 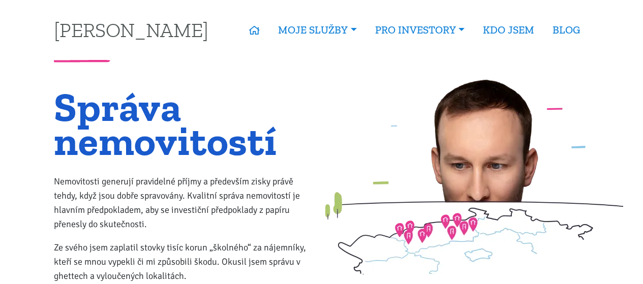 What do you see at coordinates (317, 30) in the screenshot?
I see `a: MOJE SLUŽBY` at bounding box center [317, 30].